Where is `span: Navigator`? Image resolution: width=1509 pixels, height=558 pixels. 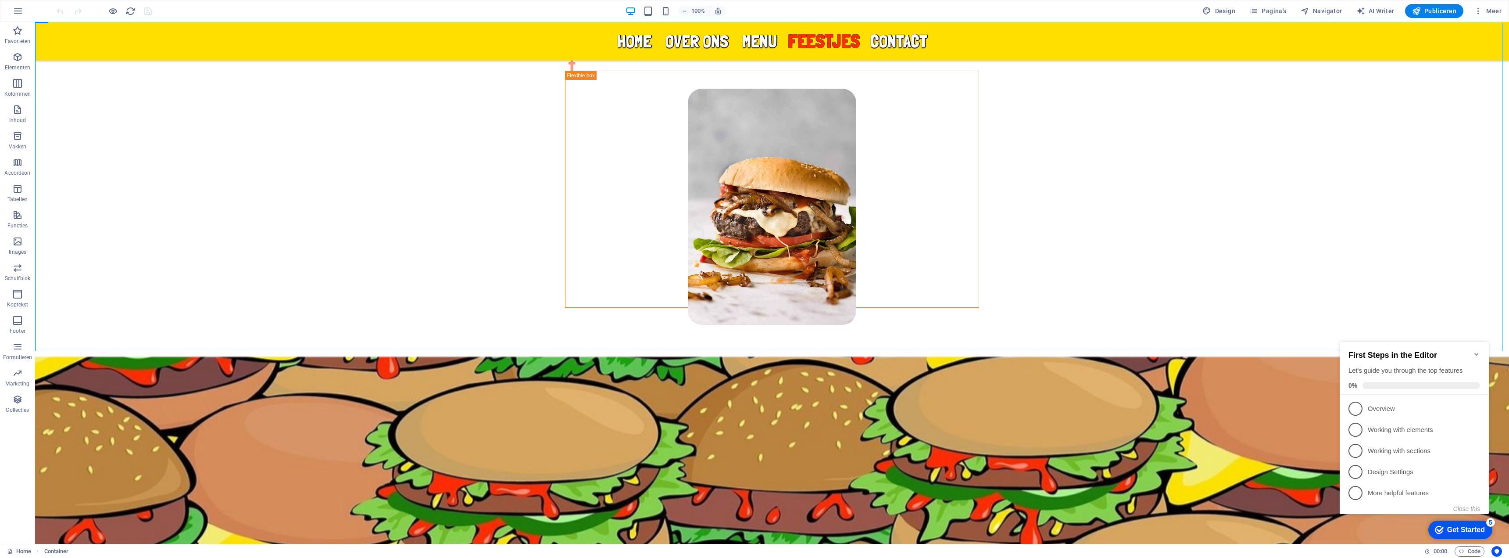
span: Navigator is located at coordinates (1321, 11).